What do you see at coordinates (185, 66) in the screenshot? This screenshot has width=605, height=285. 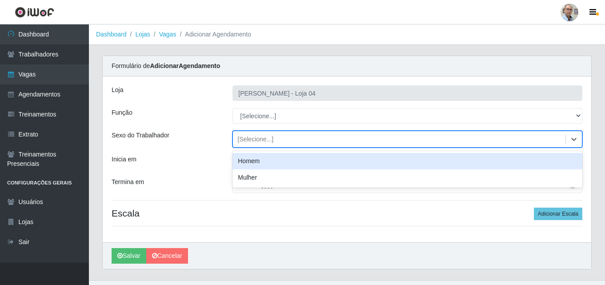 I see `strong: Adicionar Agendamento` at bounding box center [185, 66].